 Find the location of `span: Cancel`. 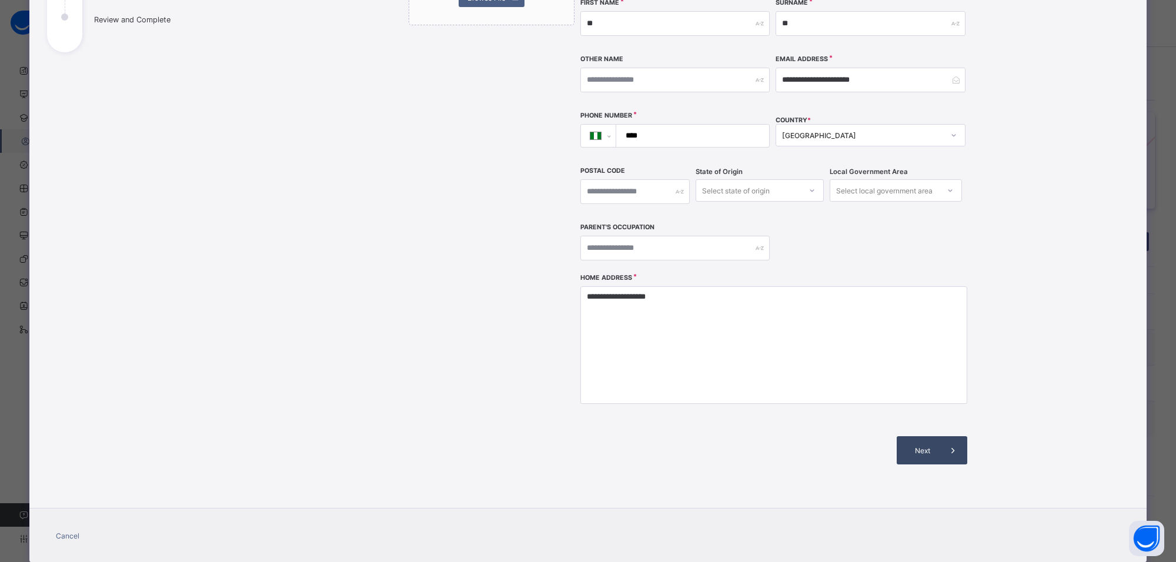

span: Cancel is located at coordinates (68, 536).